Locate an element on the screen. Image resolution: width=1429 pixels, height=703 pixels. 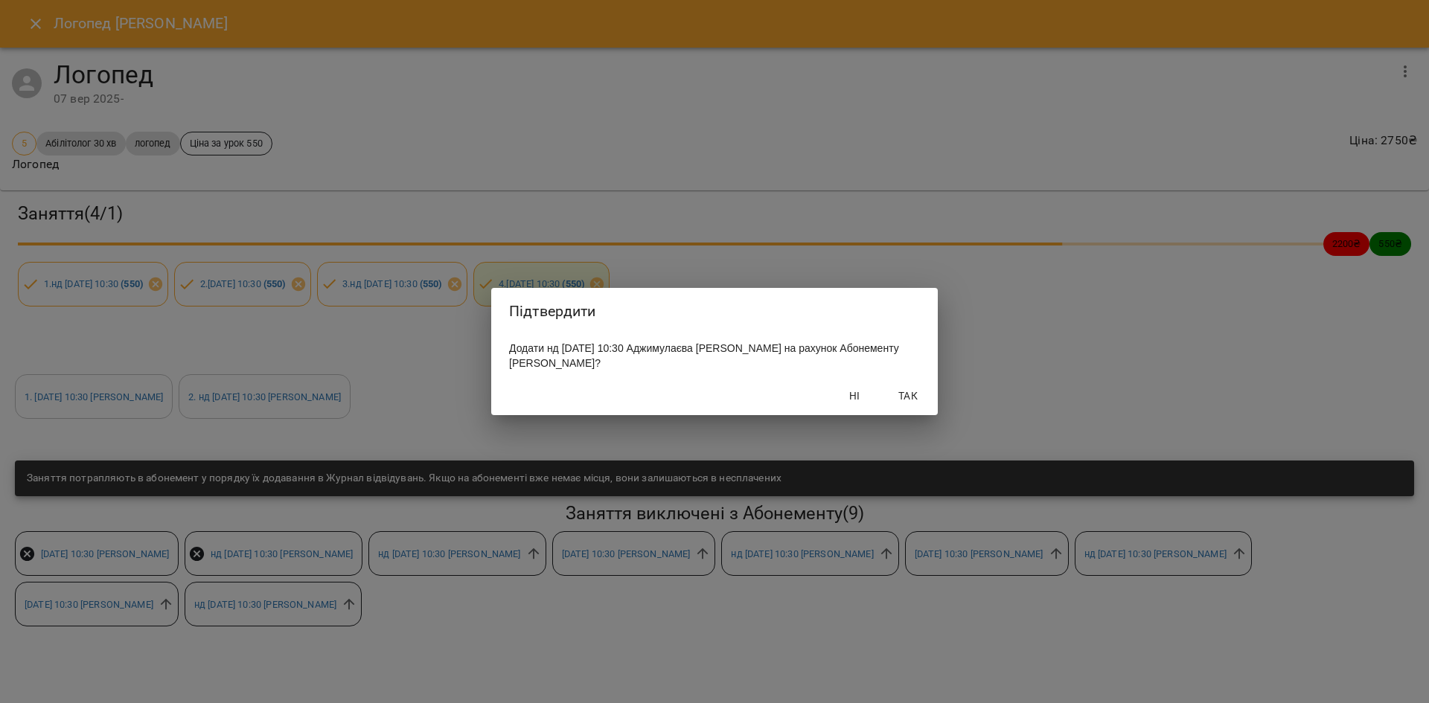
h2: Підтвердити is located at coordinates (715, 311).